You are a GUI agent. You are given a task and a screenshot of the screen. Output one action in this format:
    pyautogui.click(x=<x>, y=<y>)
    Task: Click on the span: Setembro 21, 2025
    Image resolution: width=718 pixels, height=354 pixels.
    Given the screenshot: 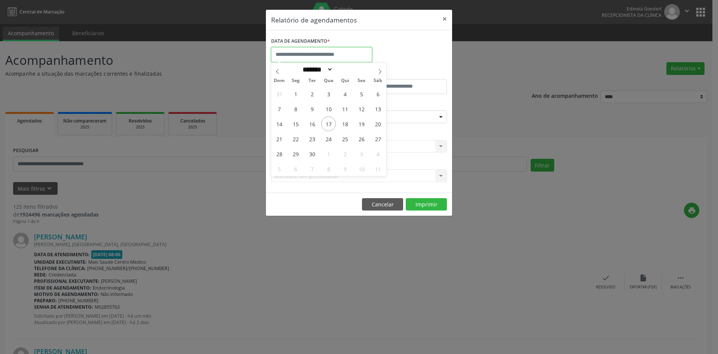 What is the action you would take?
    pyautogui.click(x=279, y=138)
    